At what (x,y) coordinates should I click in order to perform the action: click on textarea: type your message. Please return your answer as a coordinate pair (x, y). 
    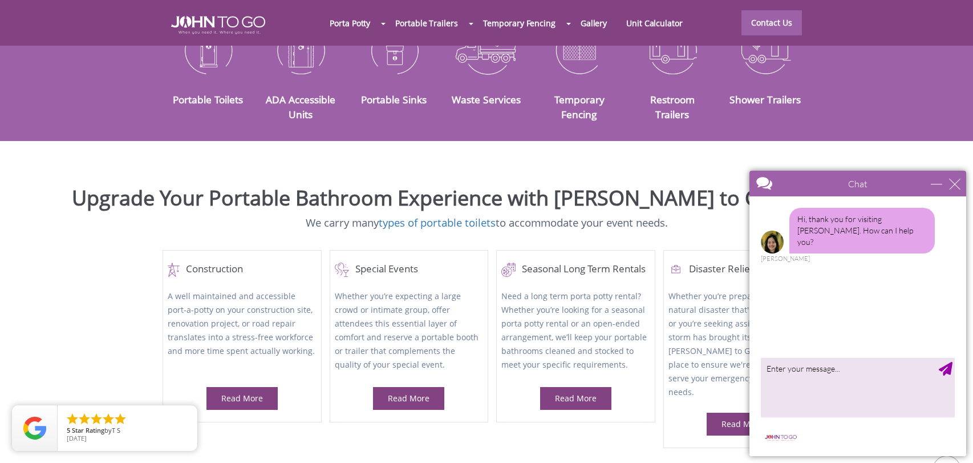
    Looking at the image, I should click on (115, 223).